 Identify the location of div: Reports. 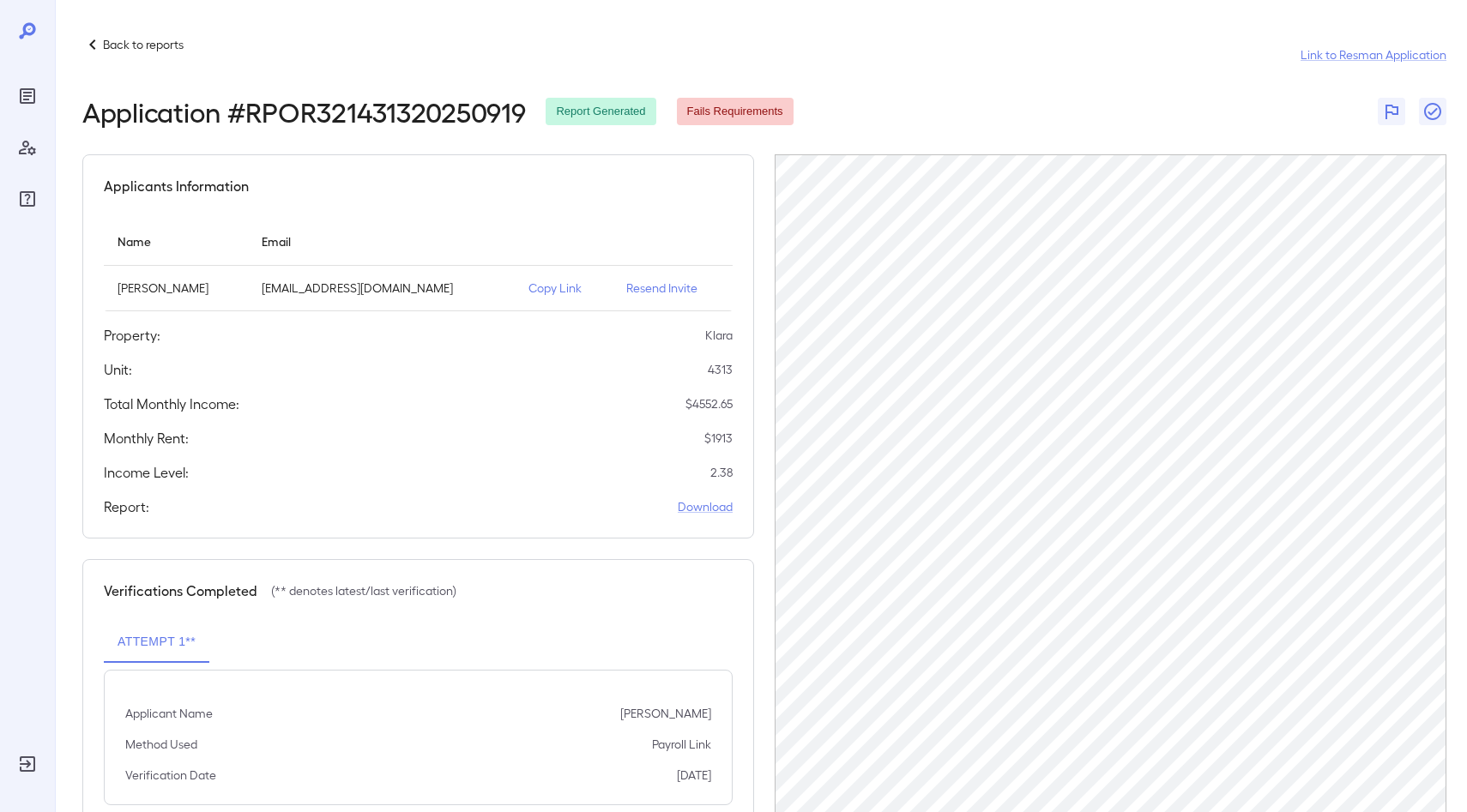
(27, 96).